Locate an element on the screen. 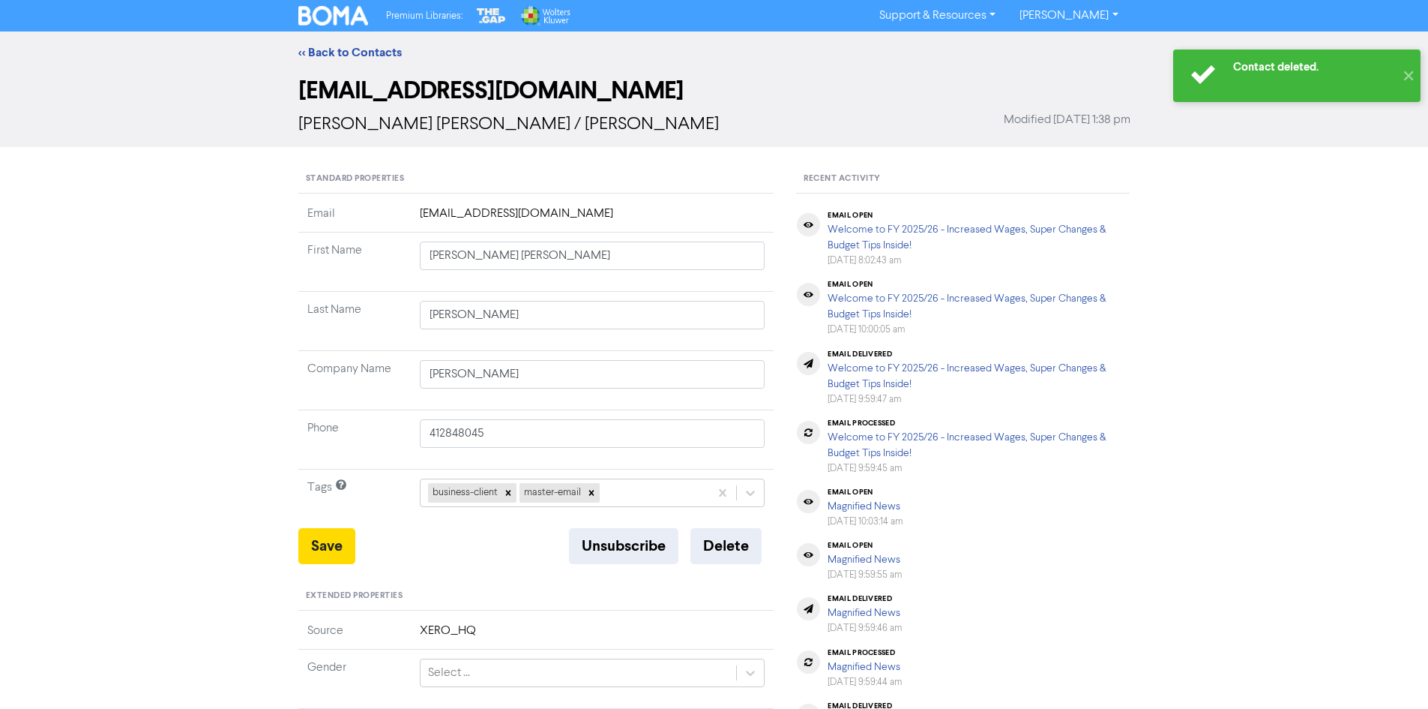  div: Contact deleted. is located at coordinates (1314, 67).